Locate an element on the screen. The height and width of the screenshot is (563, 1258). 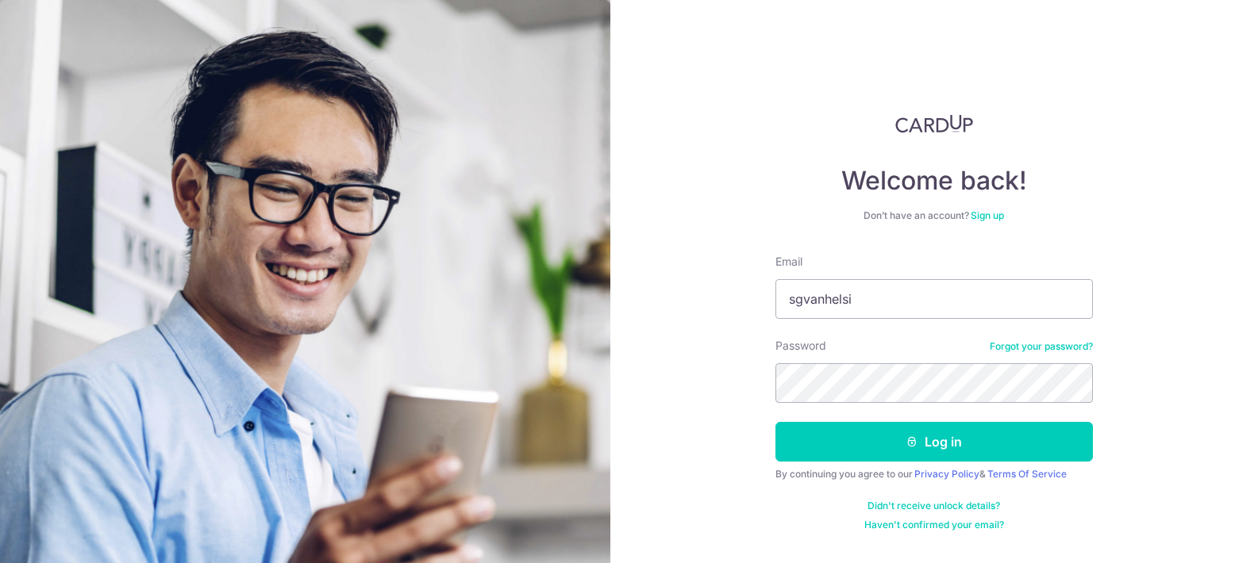
input: Enter your Email is located at coordinates (934, 299).